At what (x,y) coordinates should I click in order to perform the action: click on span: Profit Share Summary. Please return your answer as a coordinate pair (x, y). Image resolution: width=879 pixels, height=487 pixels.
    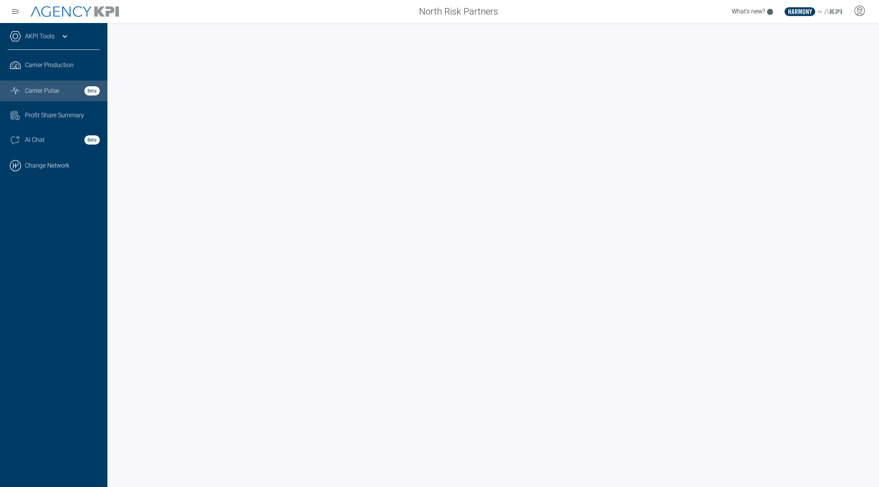
    Looking at the image, I should click on (54, 115).